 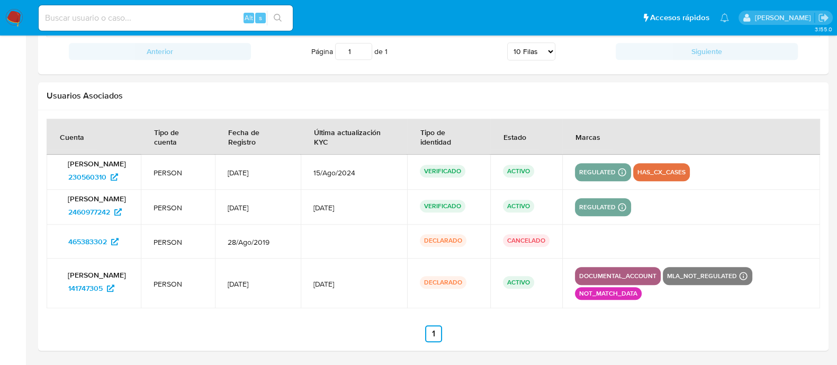 What do you see at coordinates (249, 17) in the screenshot?
I see `span: Alt` at bounding box center [249, 17].